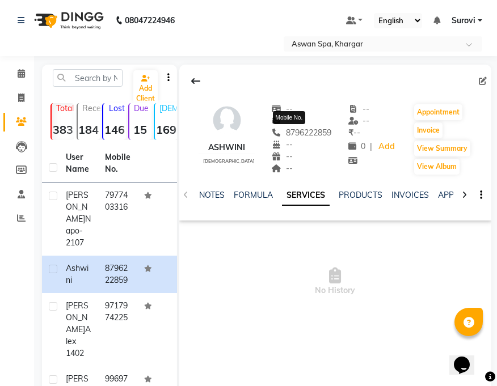 Image resolution: width=497 pixels, height=386 pixels. I want to click on a: INVOICES, so click(410, 195).